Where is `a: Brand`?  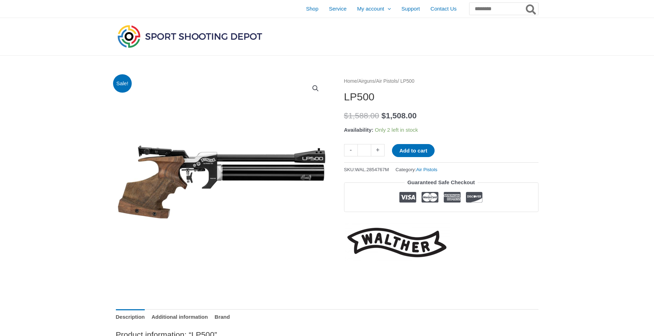 a: Brand is located at coordinates (222, 317).